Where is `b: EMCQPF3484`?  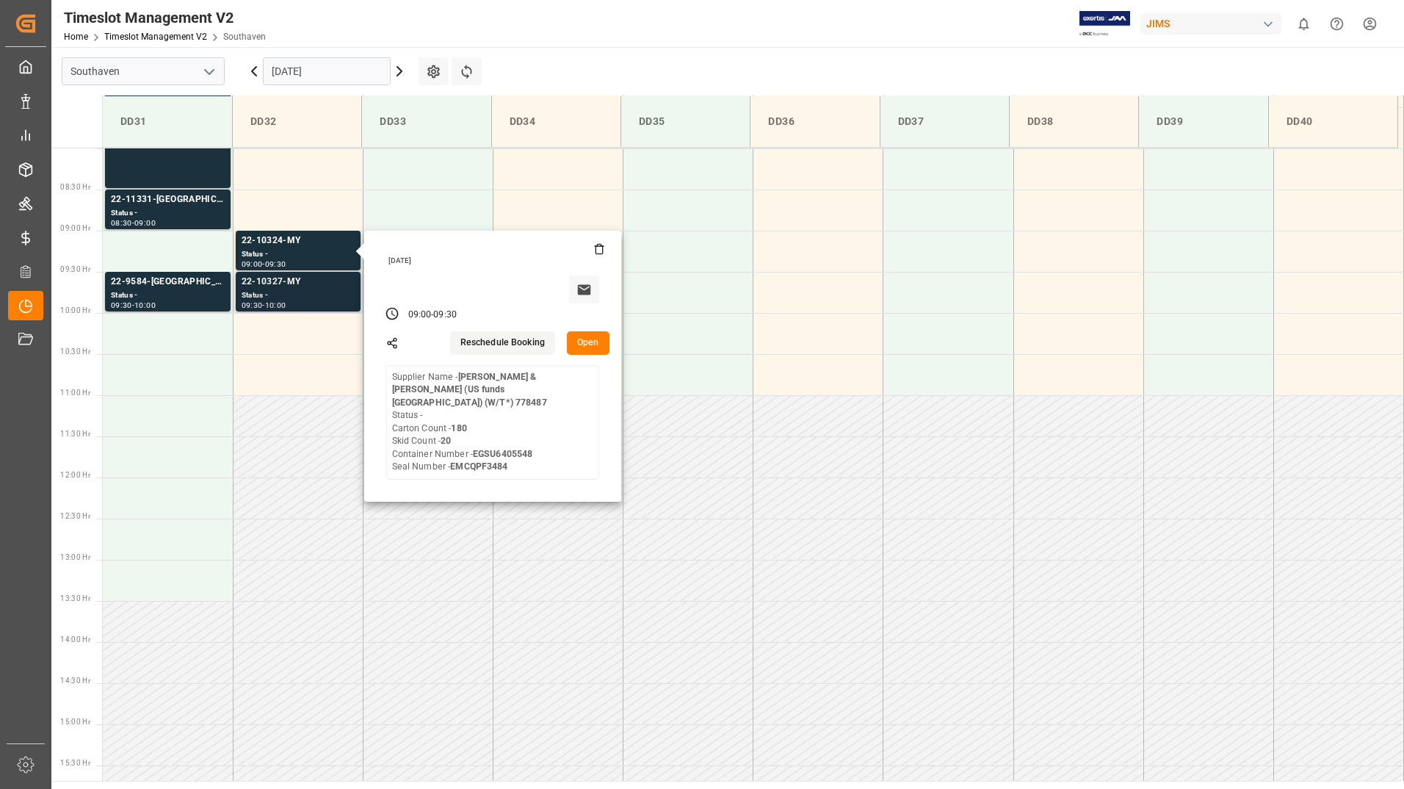 b: EMCQPF3484 is located at coordinates (479, 466).